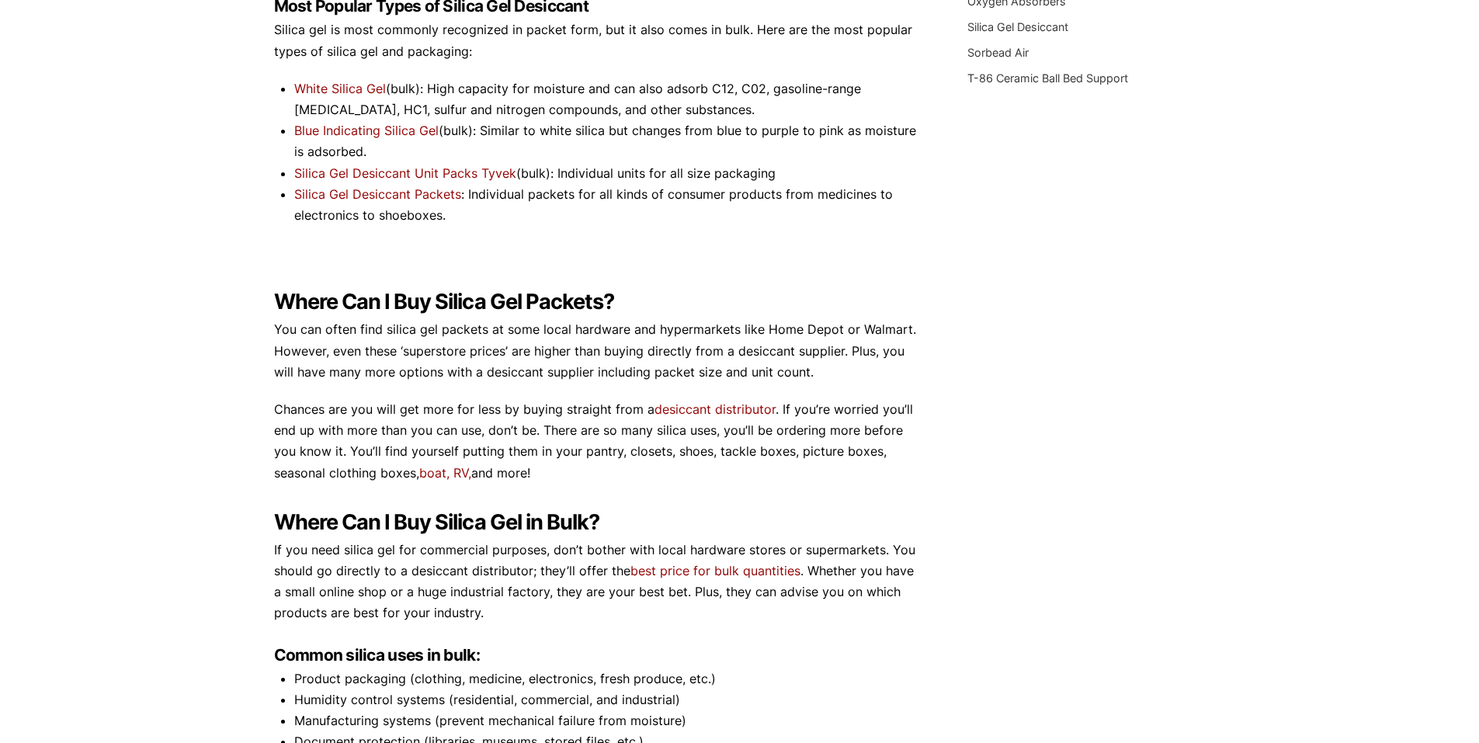  Describe the element at coordinates (998, 52) in the screenshot. I see `a: Sorbead Air` at that location.